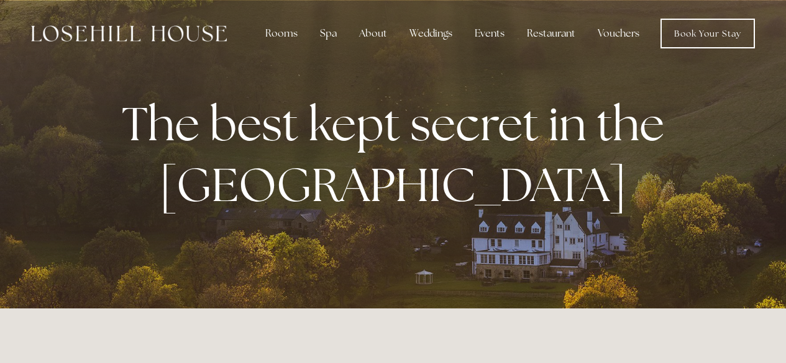  Describe the element at coordinates (490, 34) in the screenshot. I see `div: Events` at that location.